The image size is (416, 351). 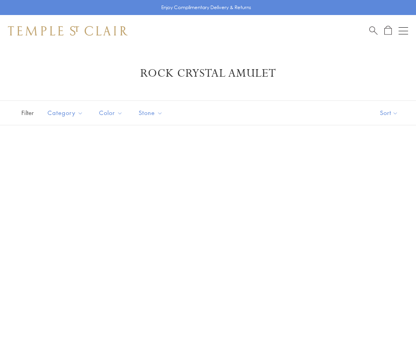 What do you see at coordinates (150, 113) in the screenshot?
I see `button: Stone` at bounding box center [150, 113].